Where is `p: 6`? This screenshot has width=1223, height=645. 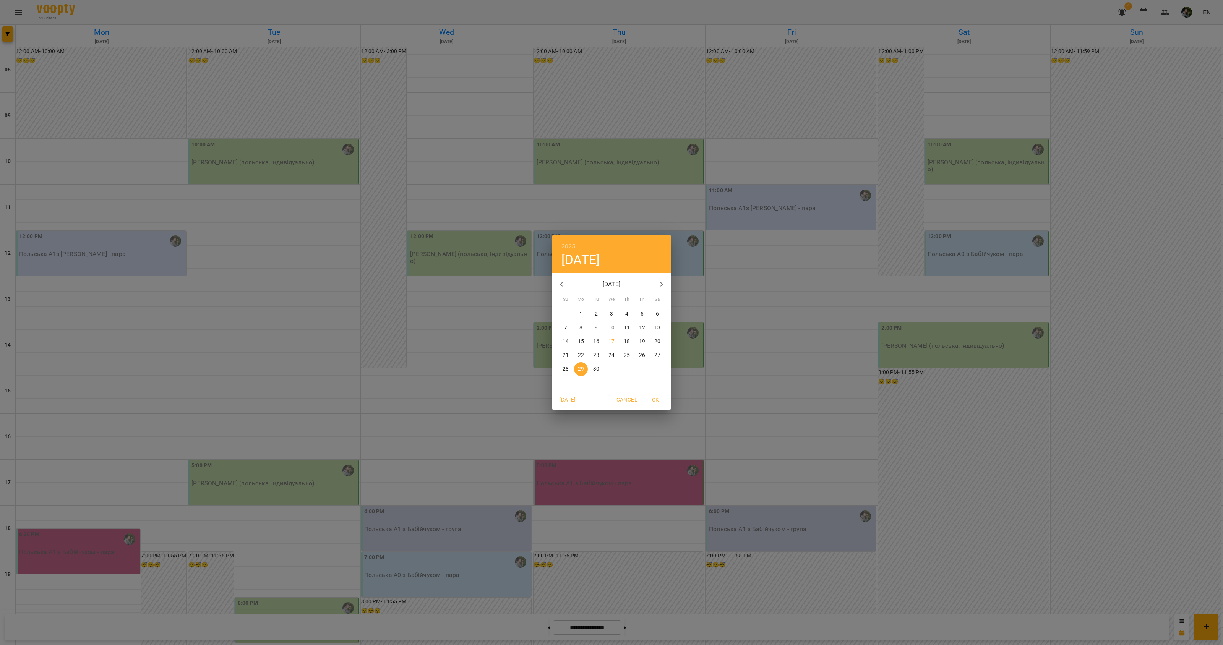
p: 6 is located at coordinates (657, 314).